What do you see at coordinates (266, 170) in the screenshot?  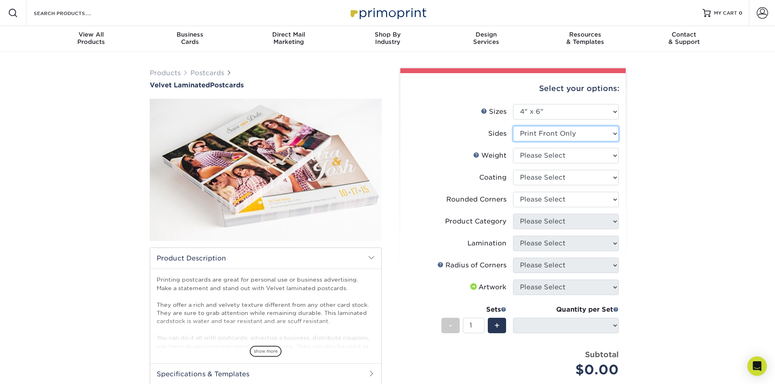 I see `img: Velvet Laminated 01` at bounding box center [266, 170].